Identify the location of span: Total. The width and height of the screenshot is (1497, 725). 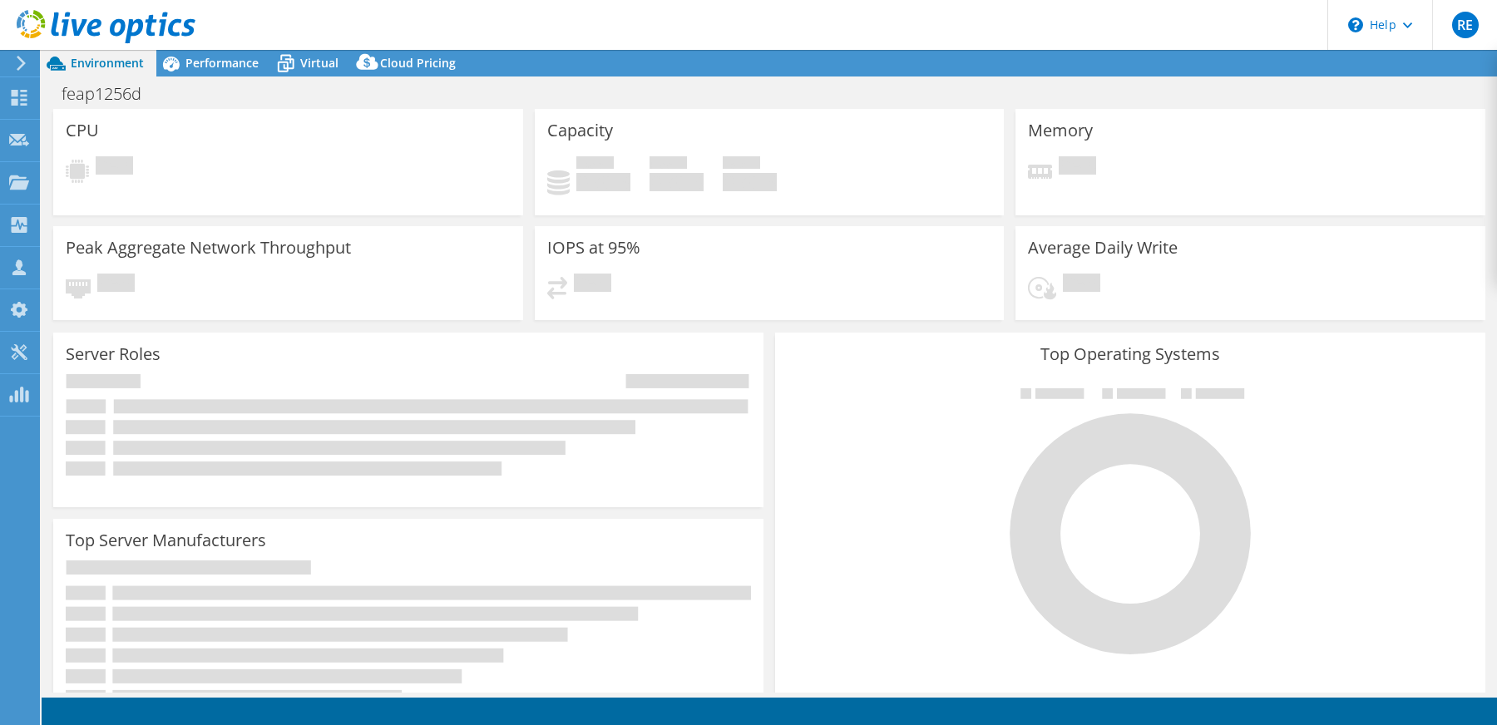
(741, 165).